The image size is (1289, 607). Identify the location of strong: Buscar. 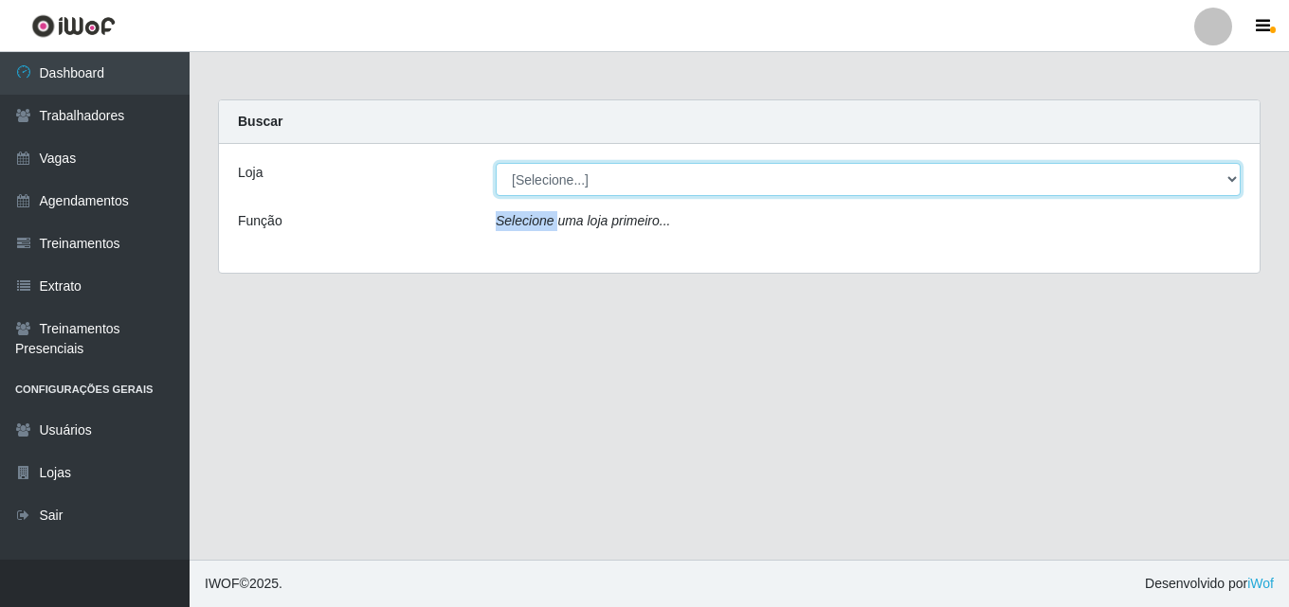
(260, 121).